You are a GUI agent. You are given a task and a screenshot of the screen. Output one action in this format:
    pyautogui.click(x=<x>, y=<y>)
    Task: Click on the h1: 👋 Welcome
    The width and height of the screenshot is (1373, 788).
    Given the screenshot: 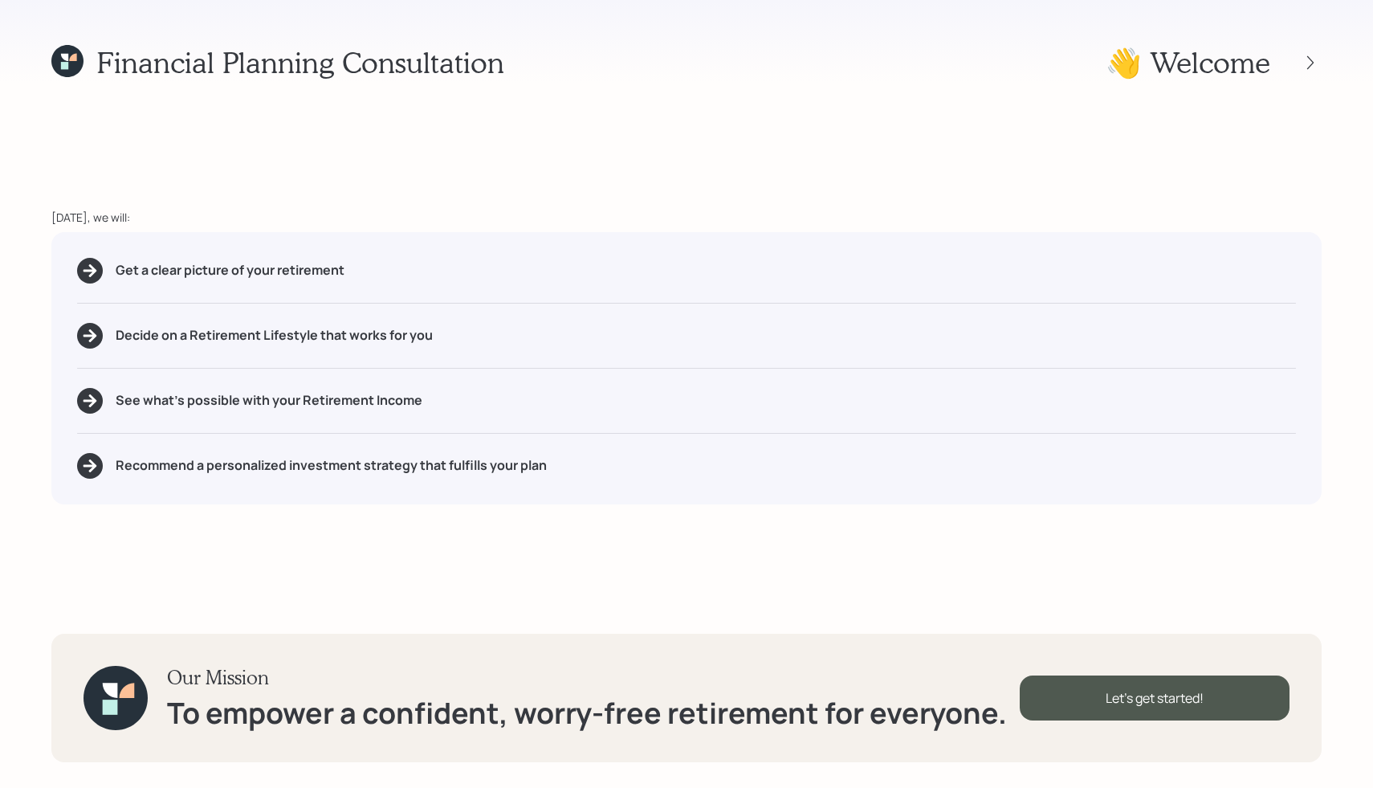 What is the action you would take?
    pyautogui.click(x=1187, y=62)
    